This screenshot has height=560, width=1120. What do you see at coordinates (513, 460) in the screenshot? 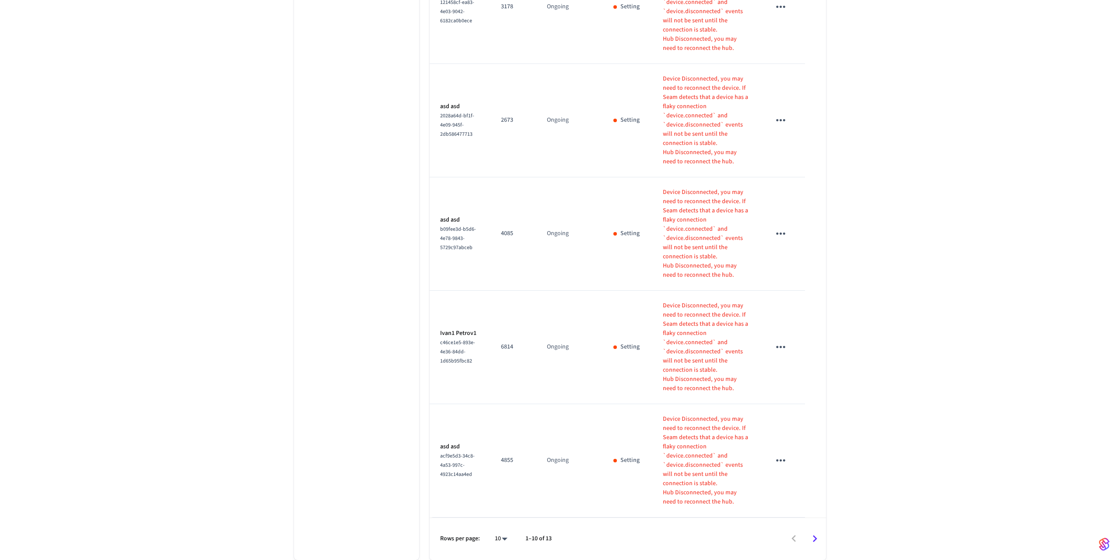
I see `p: 4855` at bounding box center [513, 460].